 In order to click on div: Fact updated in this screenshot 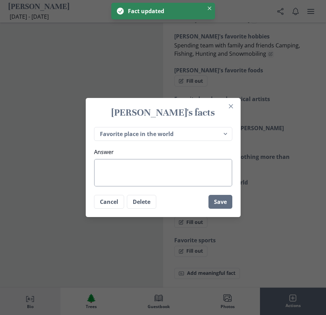, I will do `click(165, 11)`.